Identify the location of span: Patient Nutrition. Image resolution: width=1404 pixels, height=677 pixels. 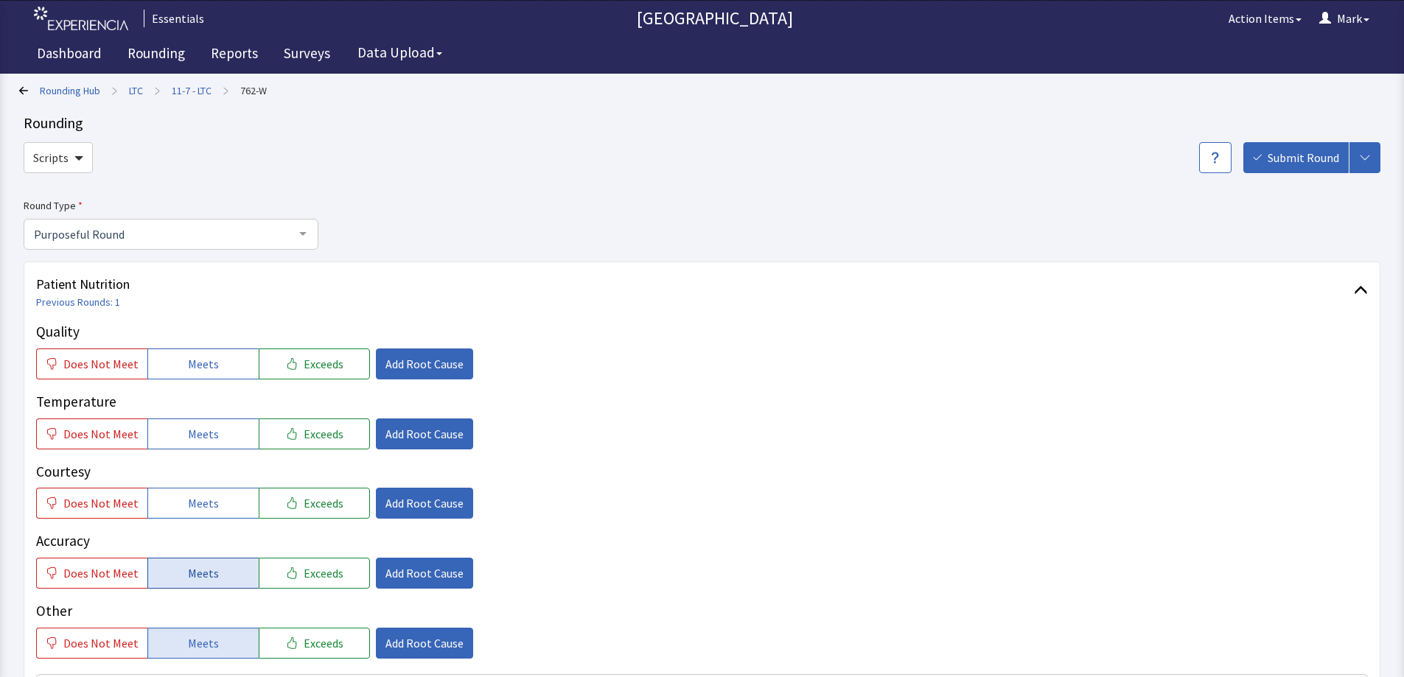
(695, 284).